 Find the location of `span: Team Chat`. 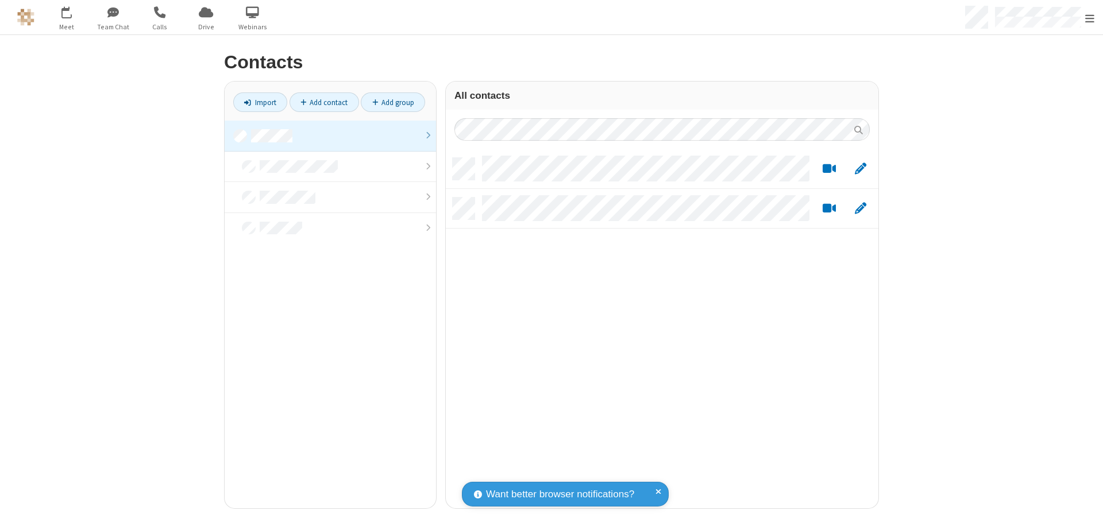

span: Team Chat is located at coordinates (113, 27).